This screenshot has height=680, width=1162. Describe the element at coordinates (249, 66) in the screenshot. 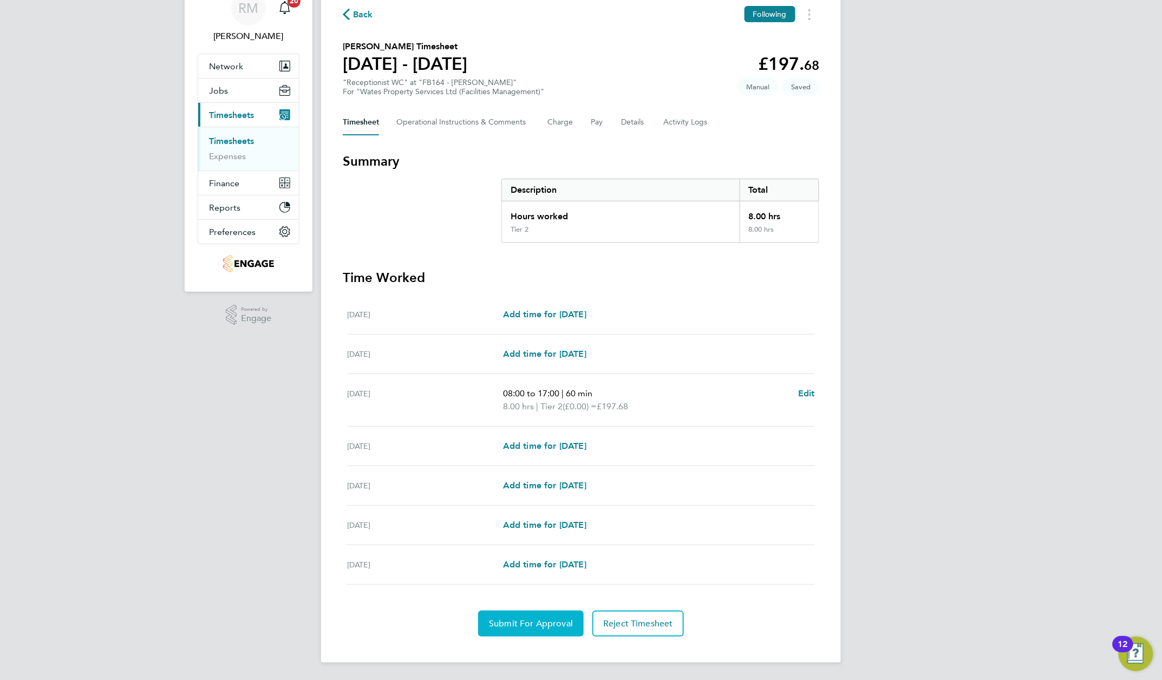

I see `button: Network` at that location.